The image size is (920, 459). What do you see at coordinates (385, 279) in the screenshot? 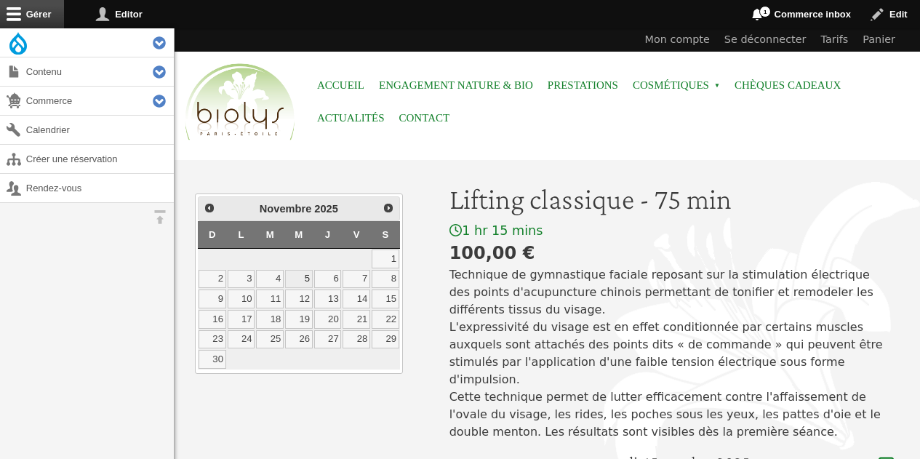
I see `a: 8` at bounding box center [385, 279].